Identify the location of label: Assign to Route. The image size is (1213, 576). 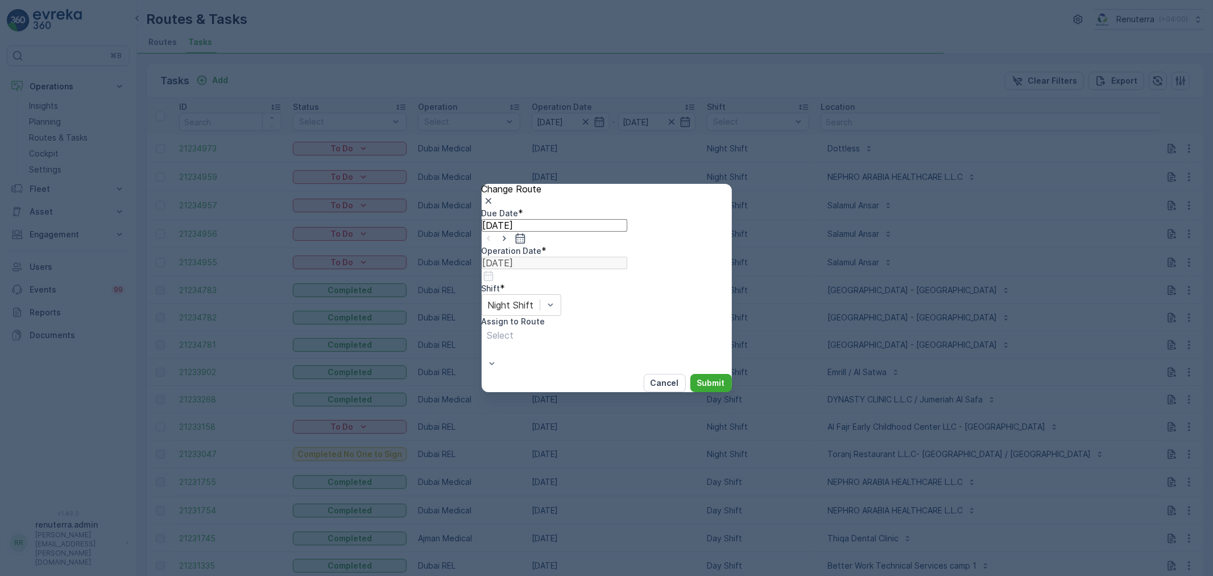
(514, 321).